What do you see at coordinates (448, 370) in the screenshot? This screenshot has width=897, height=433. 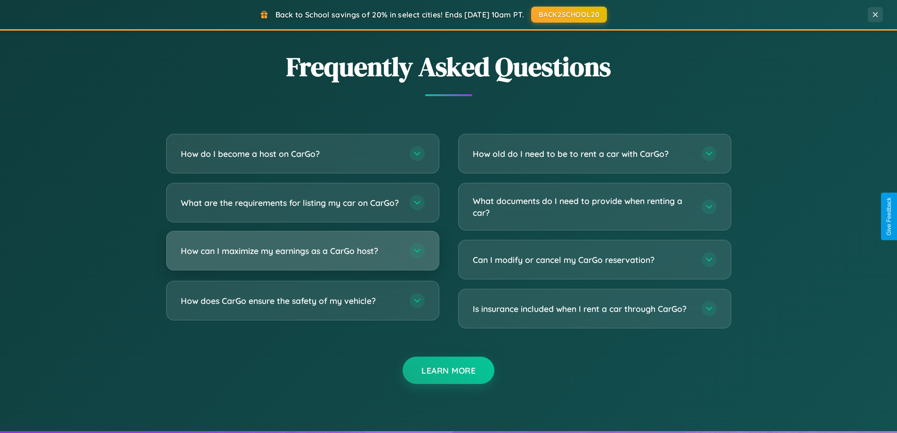 I see `button: Learn More` at bounding box center [448, 370].